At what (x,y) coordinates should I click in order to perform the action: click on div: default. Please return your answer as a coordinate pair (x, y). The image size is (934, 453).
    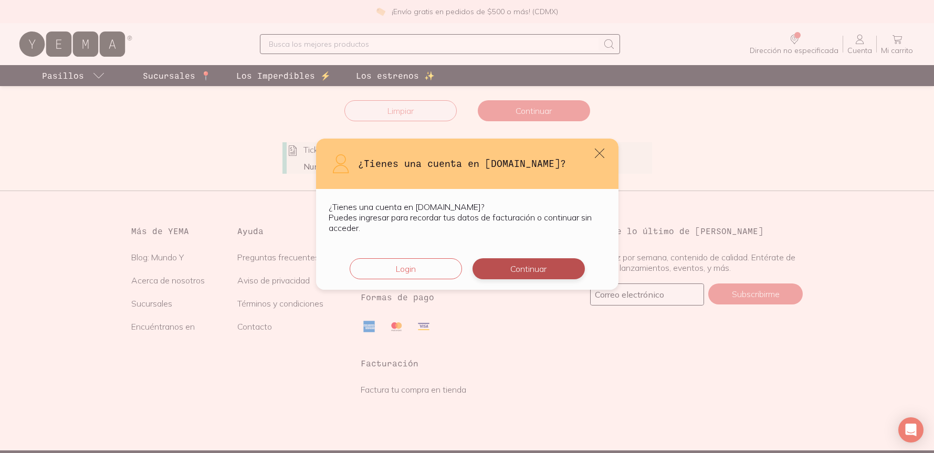
    Looking at the image, I should click on (467, 214).